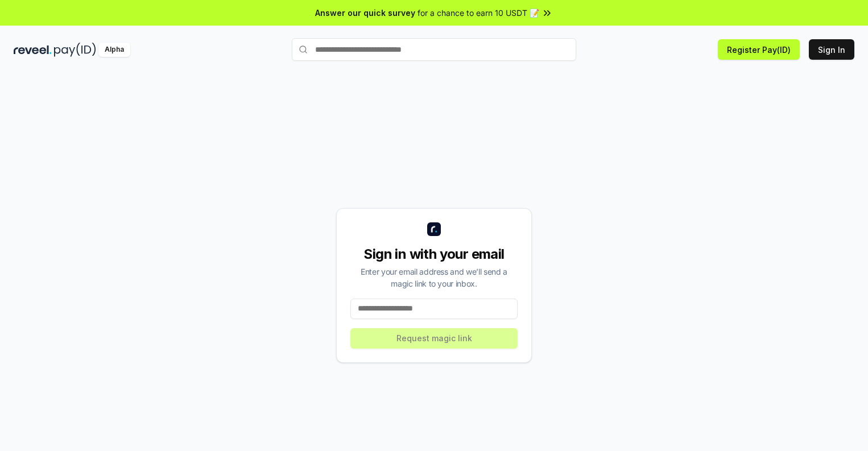 This screenshot has height=451, width=868. Describe the element at coordinates (434, 254) in the screenshot. I see `div: Sign in with your email` at that location.